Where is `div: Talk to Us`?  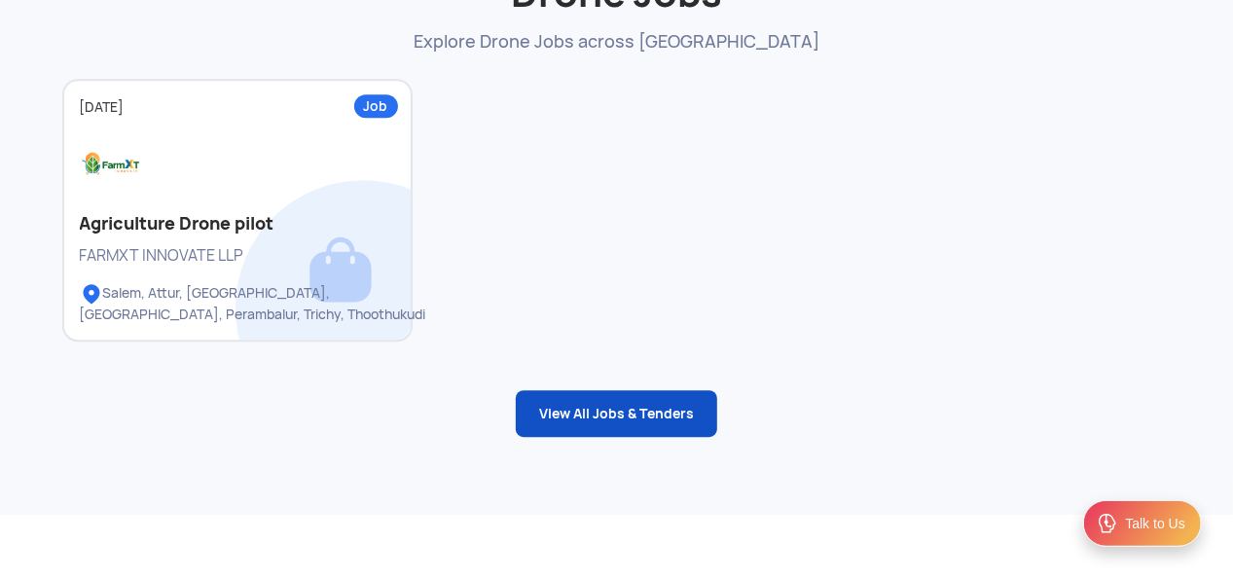 div: Talk to Us is located at coordinates (1155, 524).